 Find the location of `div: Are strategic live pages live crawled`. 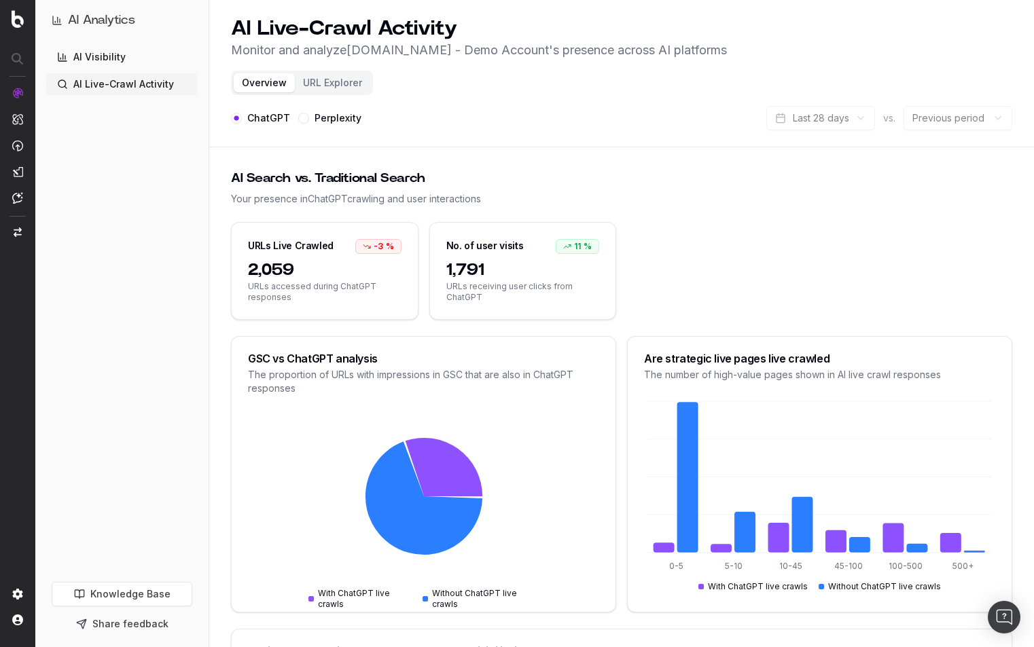

div: Are strategic live pages live crawled is located at coordinates (819, 359).